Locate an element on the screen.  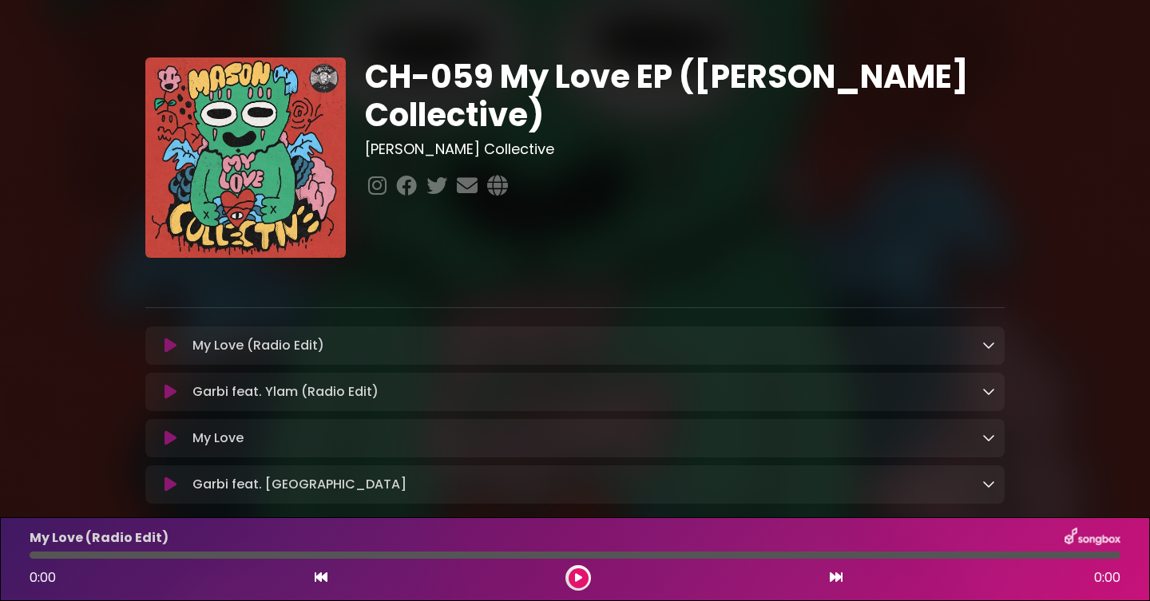
img: Lr1cdKdgRPCITPWrZ4G6 is located at coordinates (245, 157).